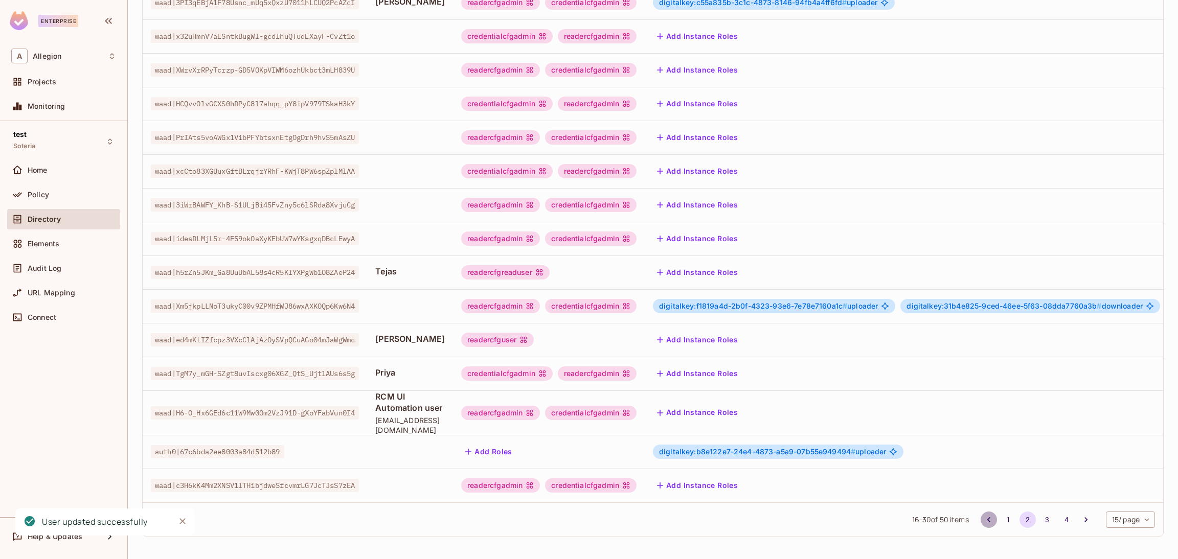 This screenshot has width=1178, height=559. I want to click on button: Go to next page, so click(1086, 520).